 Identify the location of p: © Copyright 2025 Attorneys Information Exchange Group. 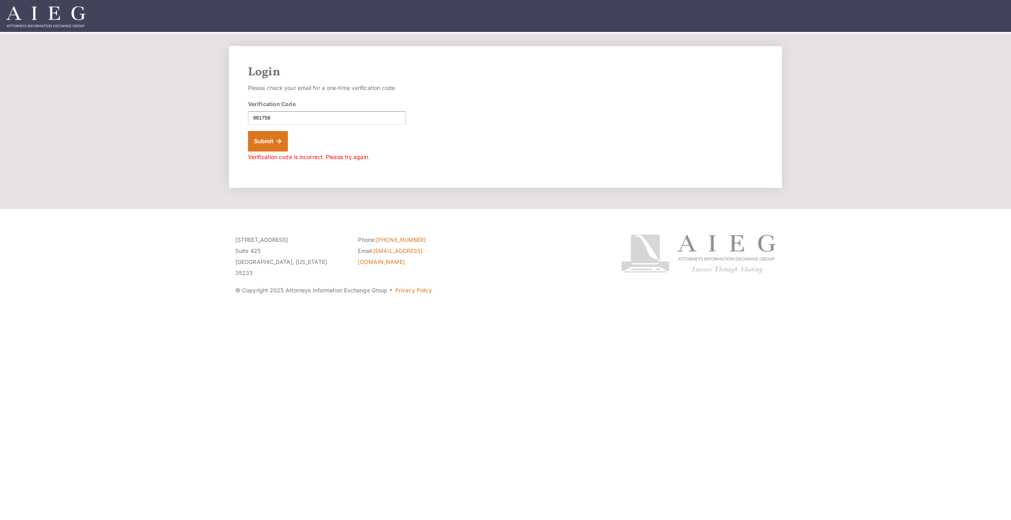
(413, 291).